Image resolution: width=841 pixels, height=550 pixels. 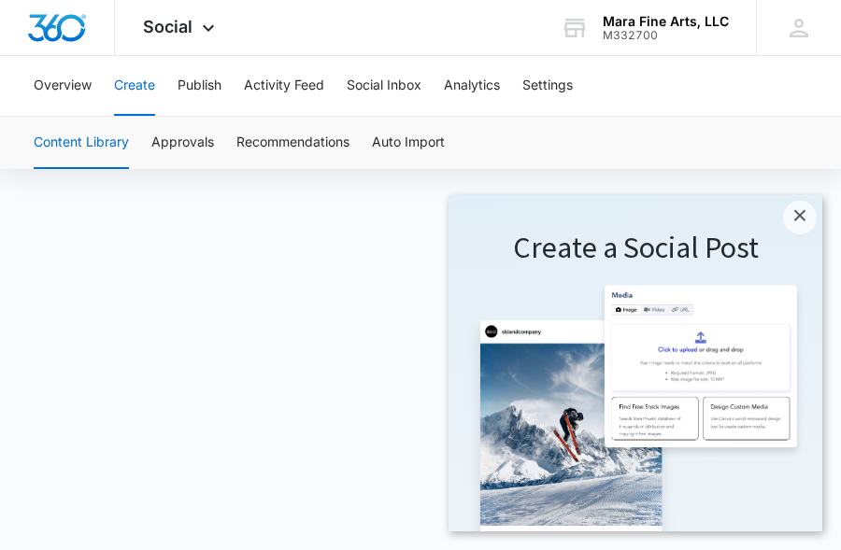 I want to click on span: Social, so click(x=167, y=26).